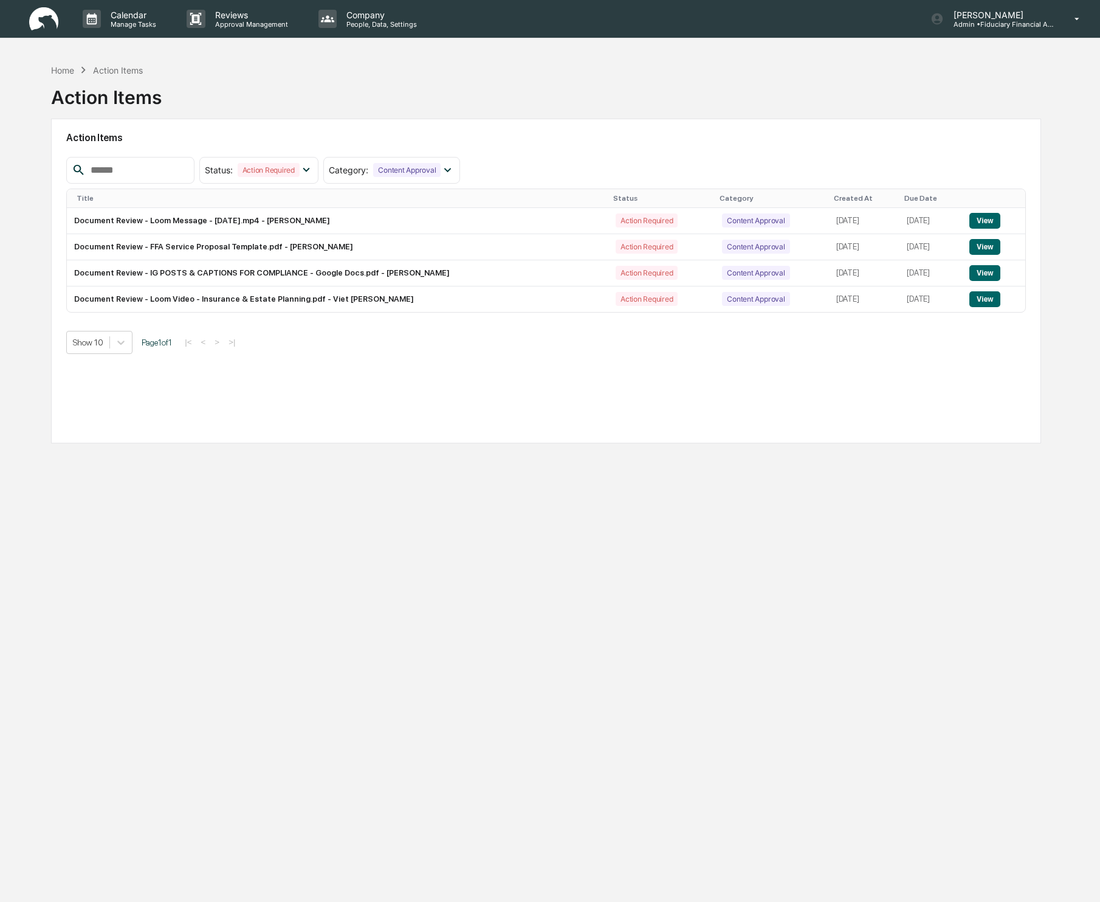 Image resolution: width=1100 pixels, height=902 pixels. What do you see at coordinates (157, 342) in the screenshot?
I see `span: Page 1 of 1` at bounding box center [157, 342].